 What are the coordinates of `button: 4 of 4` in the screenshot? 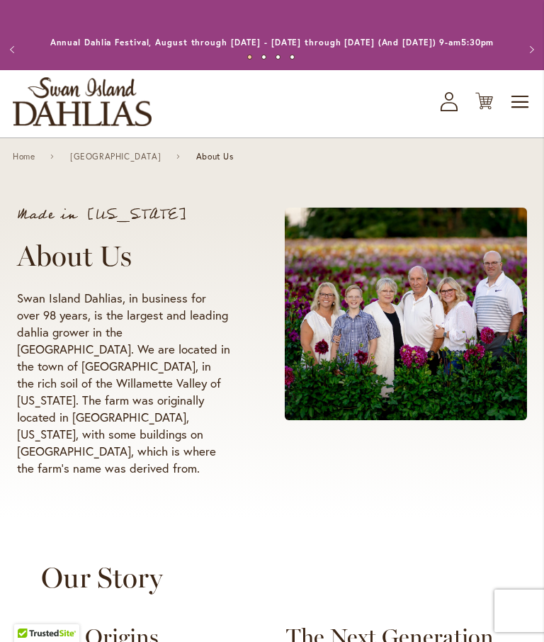 It's located at (292, 57).